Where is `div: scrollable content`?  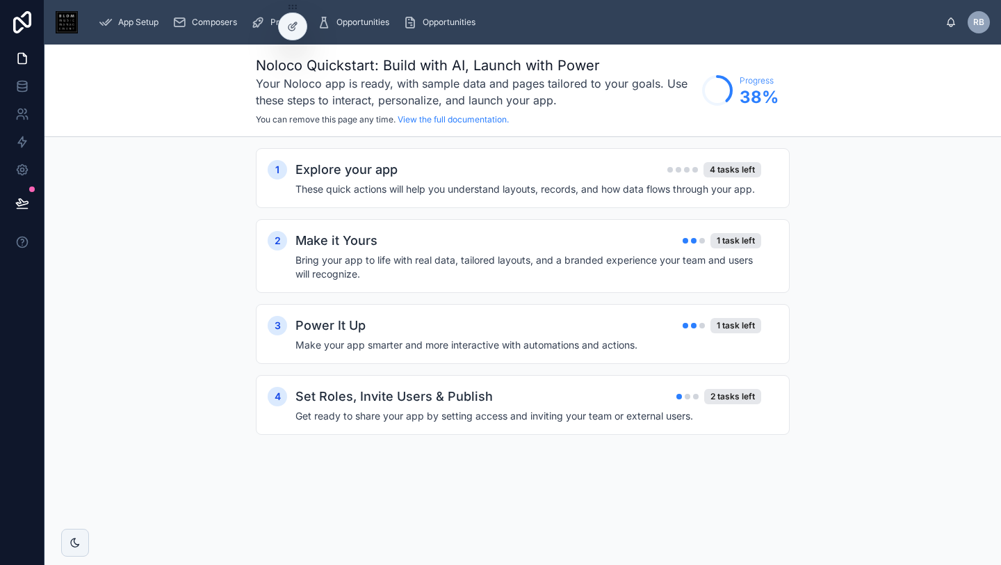
div: scrollable content is located at coordinates (517, 22).